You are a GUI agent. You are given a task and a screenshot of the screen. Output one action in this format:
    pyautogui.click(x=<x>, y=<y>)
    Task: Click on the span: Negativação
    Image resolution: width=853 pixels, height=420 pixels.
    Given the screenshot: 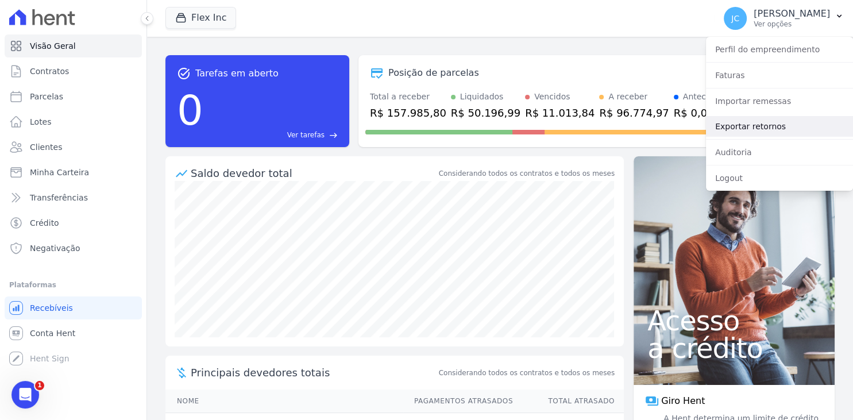 What is the action you would take?
    pyautogui.click(x=55, y=248)
    